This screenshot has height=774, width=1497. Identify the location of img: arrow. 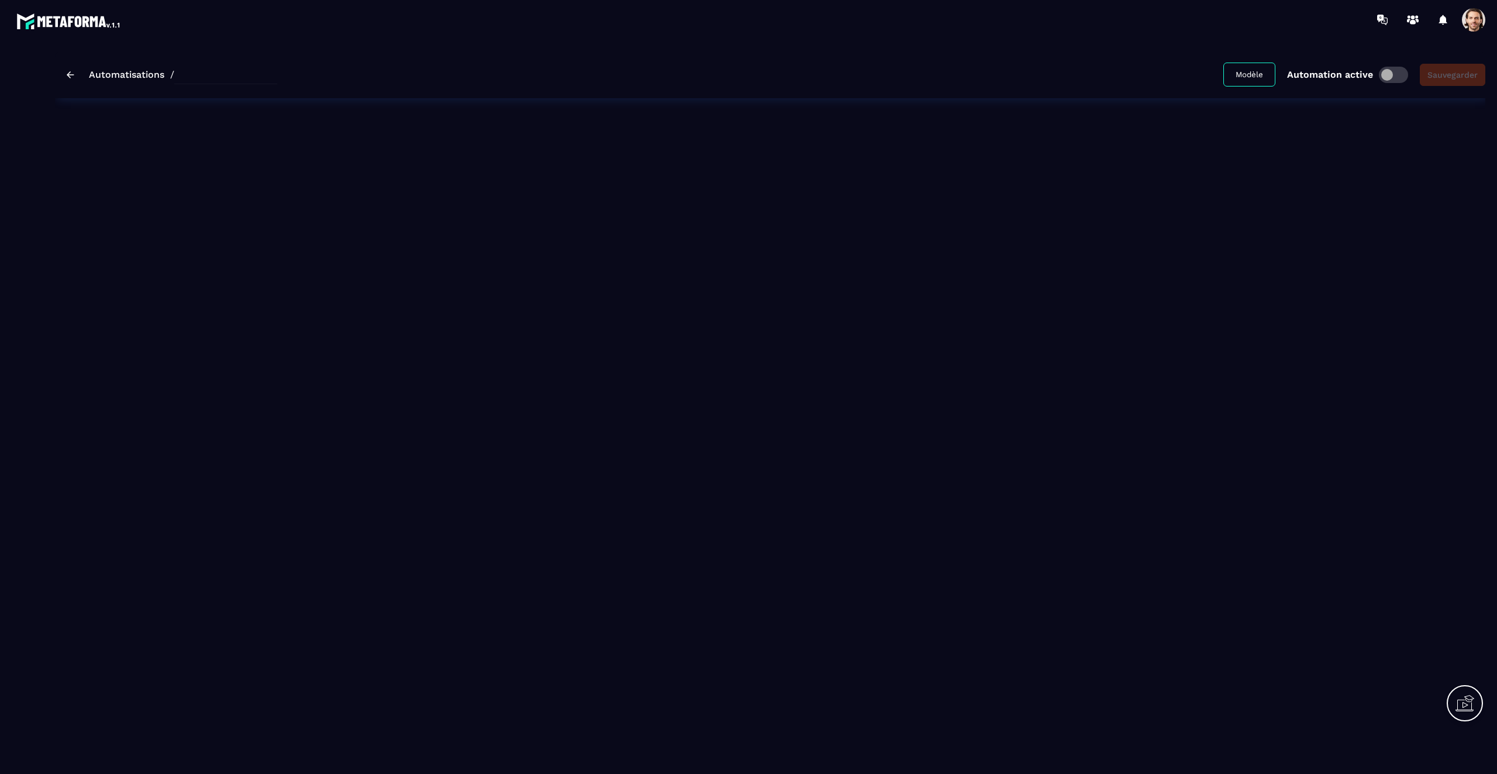
(70, 75).